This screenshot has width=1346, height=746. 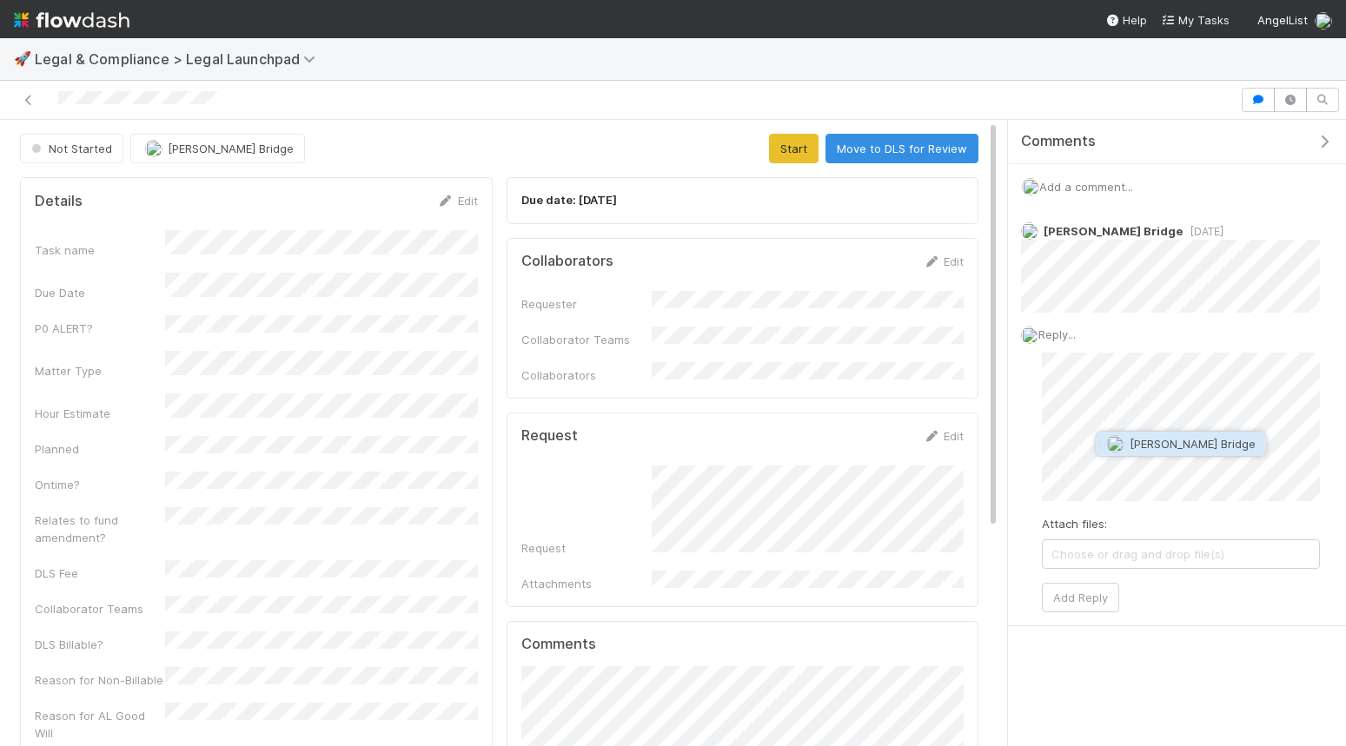 I want to click on span: My Tasks, so click(x=1195, y=20).